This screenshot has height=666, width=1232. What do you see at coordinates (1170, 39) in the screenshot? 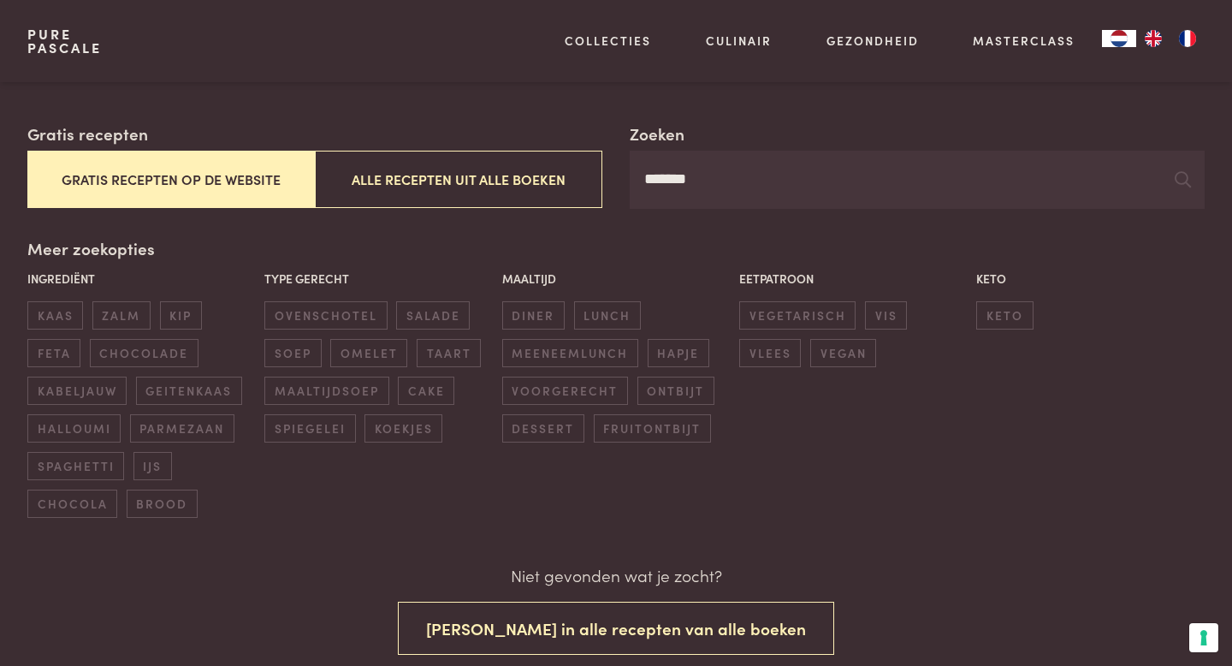
I see `ul: Language list` at bounding box center [1170, 39].